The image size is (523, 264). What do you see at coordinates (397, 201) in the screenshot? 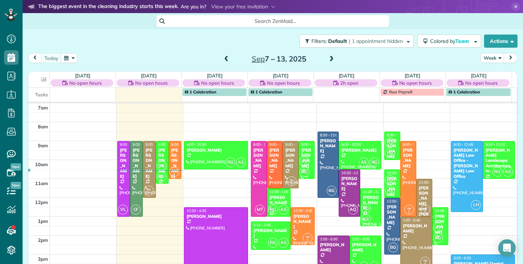
I see `span: 12:00 - 3:00` at bounding box center [397, 201].